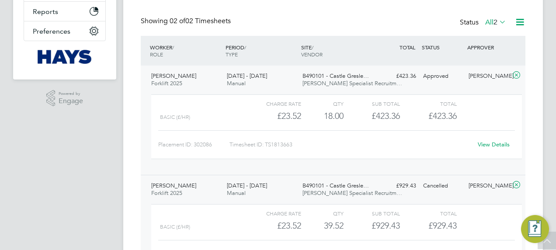 The height and width of the screenshot is (250, 556). Describe the element at coordinates (65, 57) in the screenshot. I see `img: hays-logo-retina.png` at that location.